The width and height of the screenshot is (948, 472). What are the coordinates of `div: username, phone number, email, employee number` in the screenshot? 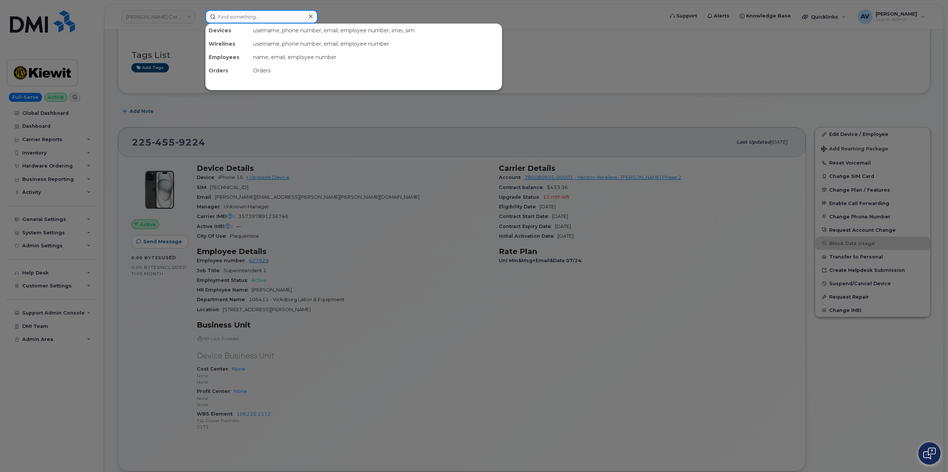 It's located at (376, 44).